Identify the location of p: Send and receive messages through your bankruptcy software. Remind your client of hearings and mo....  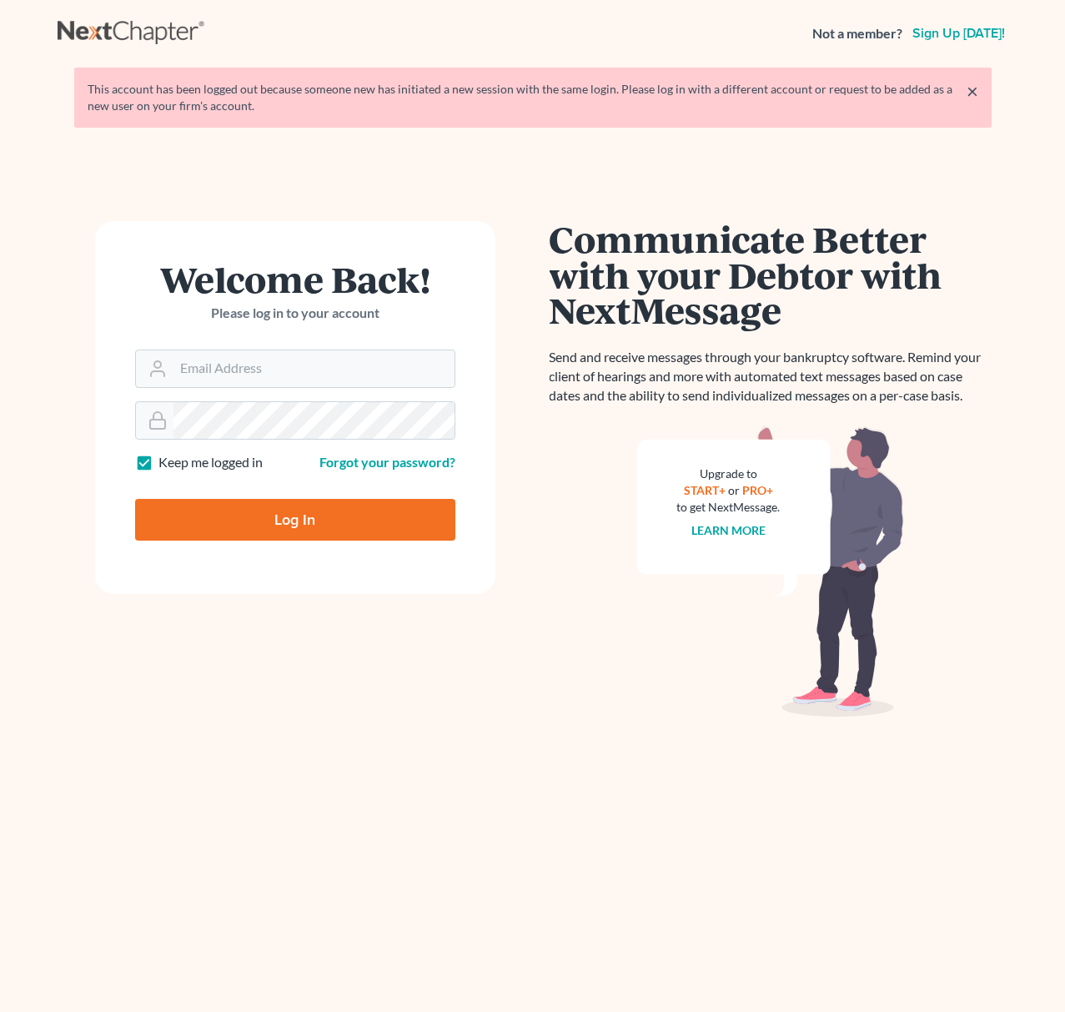
(771, 376).